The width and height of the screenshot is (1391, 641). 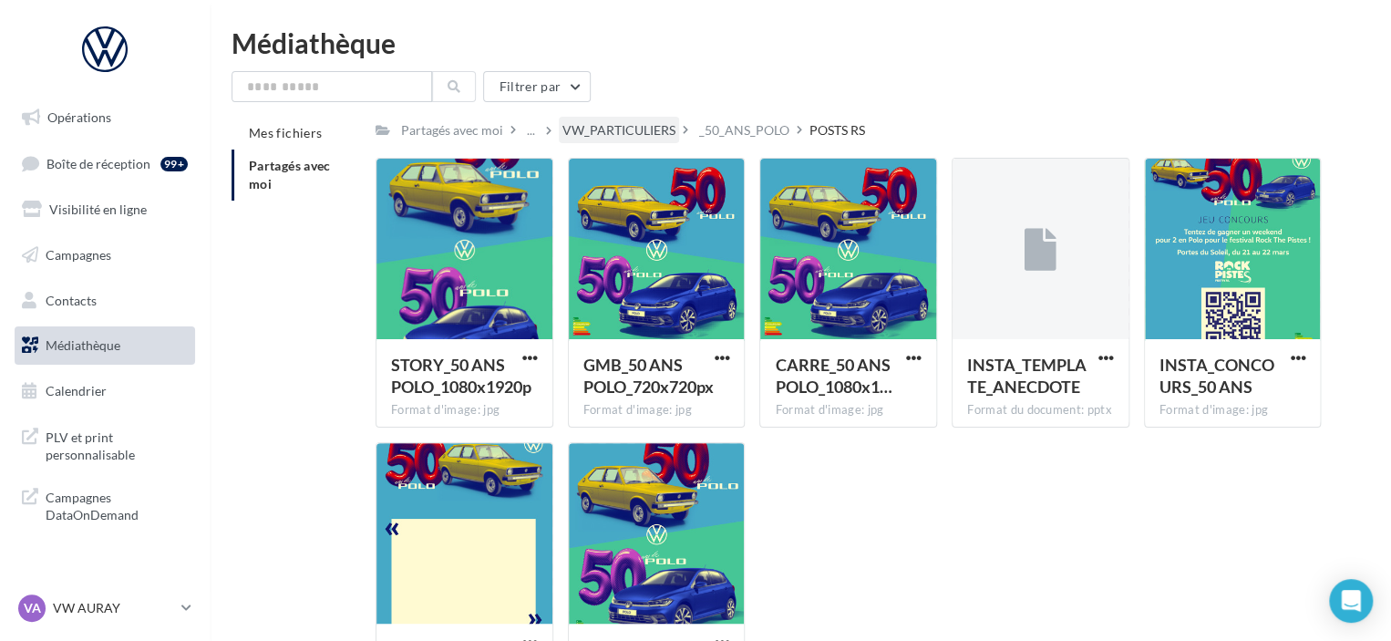 What do you see at coordinates (98, 162) in the screenshot?
I see `span: Boîte de réception` at bounding box center [98, 162].